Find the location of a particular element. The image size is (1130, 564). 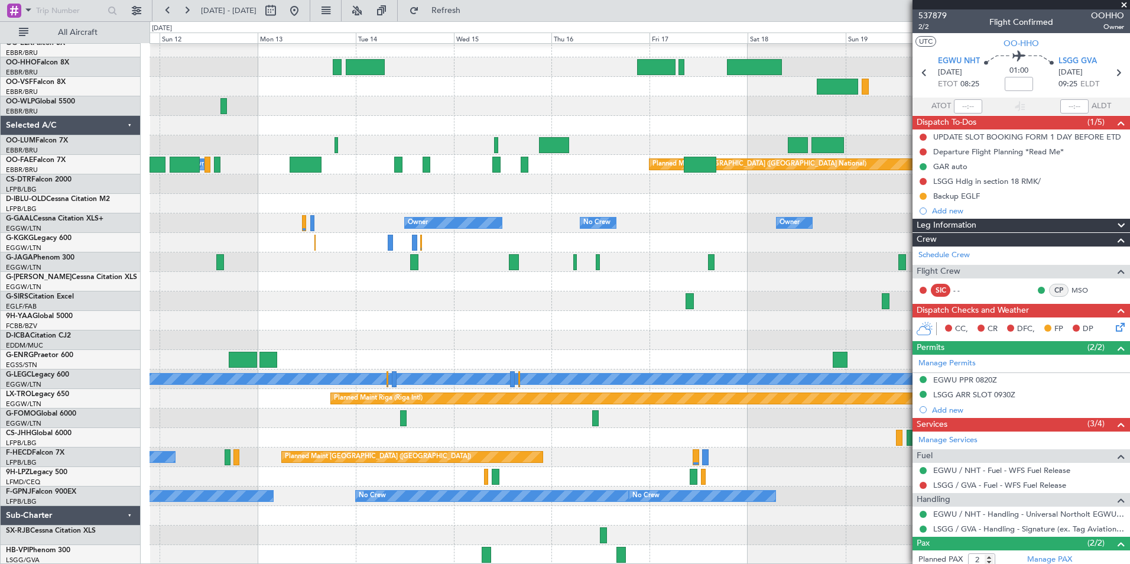

span: CC, is located at coordinates (962, 329).